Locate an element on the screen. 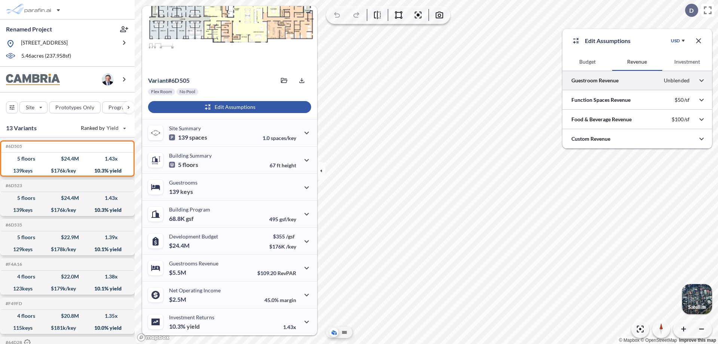 Image resolution: width=718 pixels, height=344 pixels. p: 67 is located at coordinates (283, 165).